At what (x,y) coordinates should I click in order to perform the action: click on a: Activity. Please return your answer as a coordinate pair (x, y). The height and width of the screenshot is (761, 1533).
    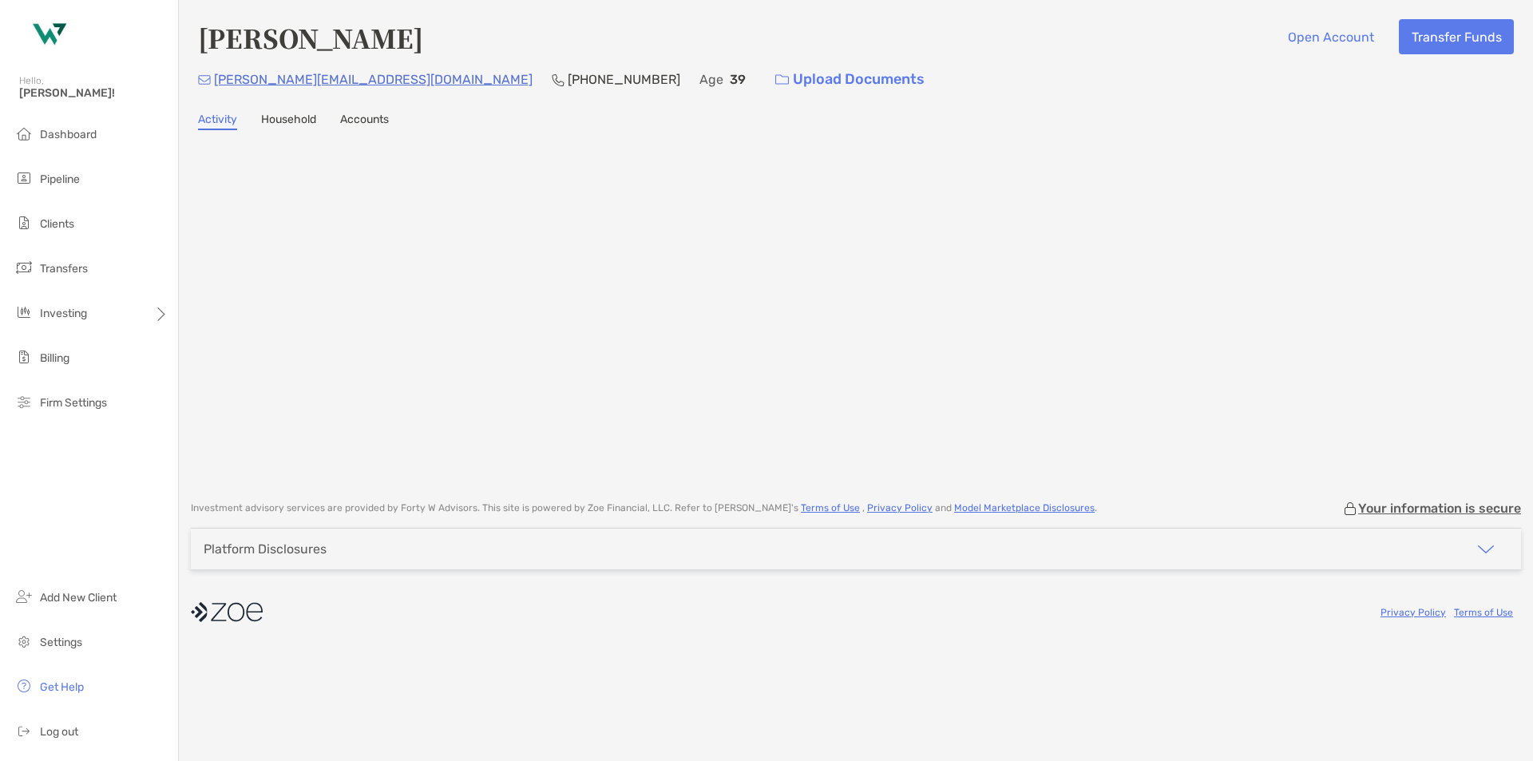
    Looking at the image, I should click on (217, 121).